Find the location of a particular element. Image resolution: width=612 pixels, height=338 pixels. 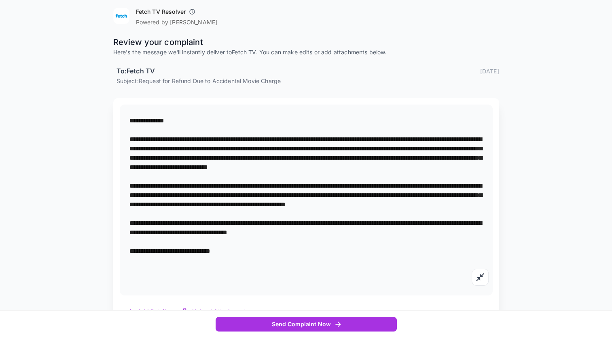

p: Here's the message we'll instantly deliver to Fetch TV . You can make edits or add attachments be... is located at coordinates (306, 52).